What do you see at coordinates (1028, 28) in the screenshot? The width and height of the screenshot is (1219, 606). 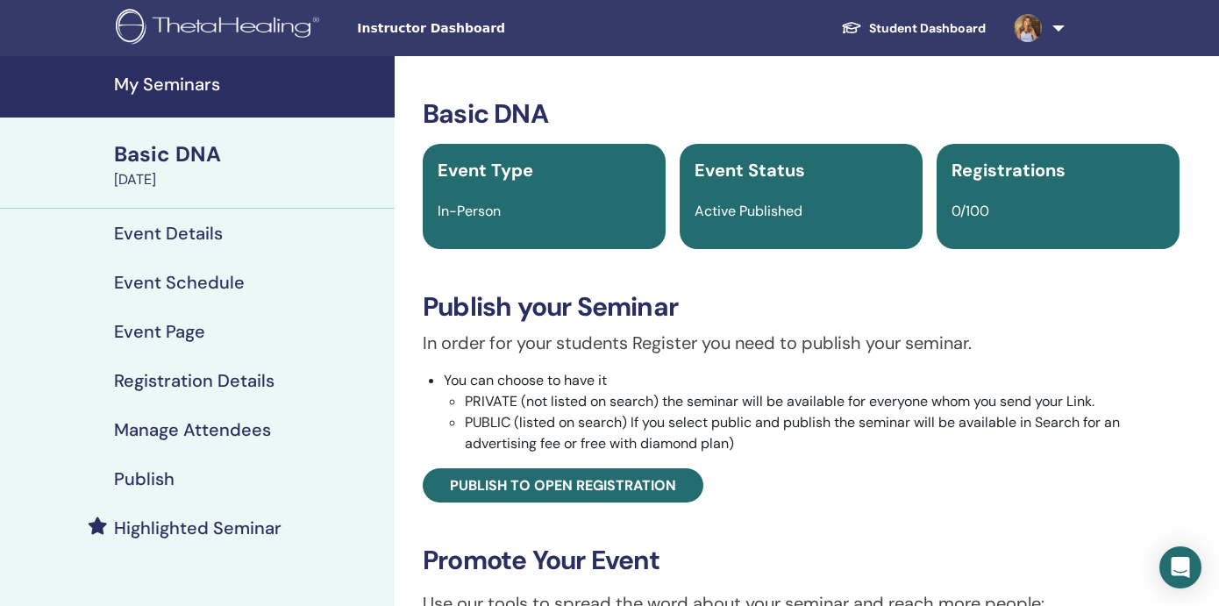 I see `img: default.jpg` at bounding box center [1028, 28].